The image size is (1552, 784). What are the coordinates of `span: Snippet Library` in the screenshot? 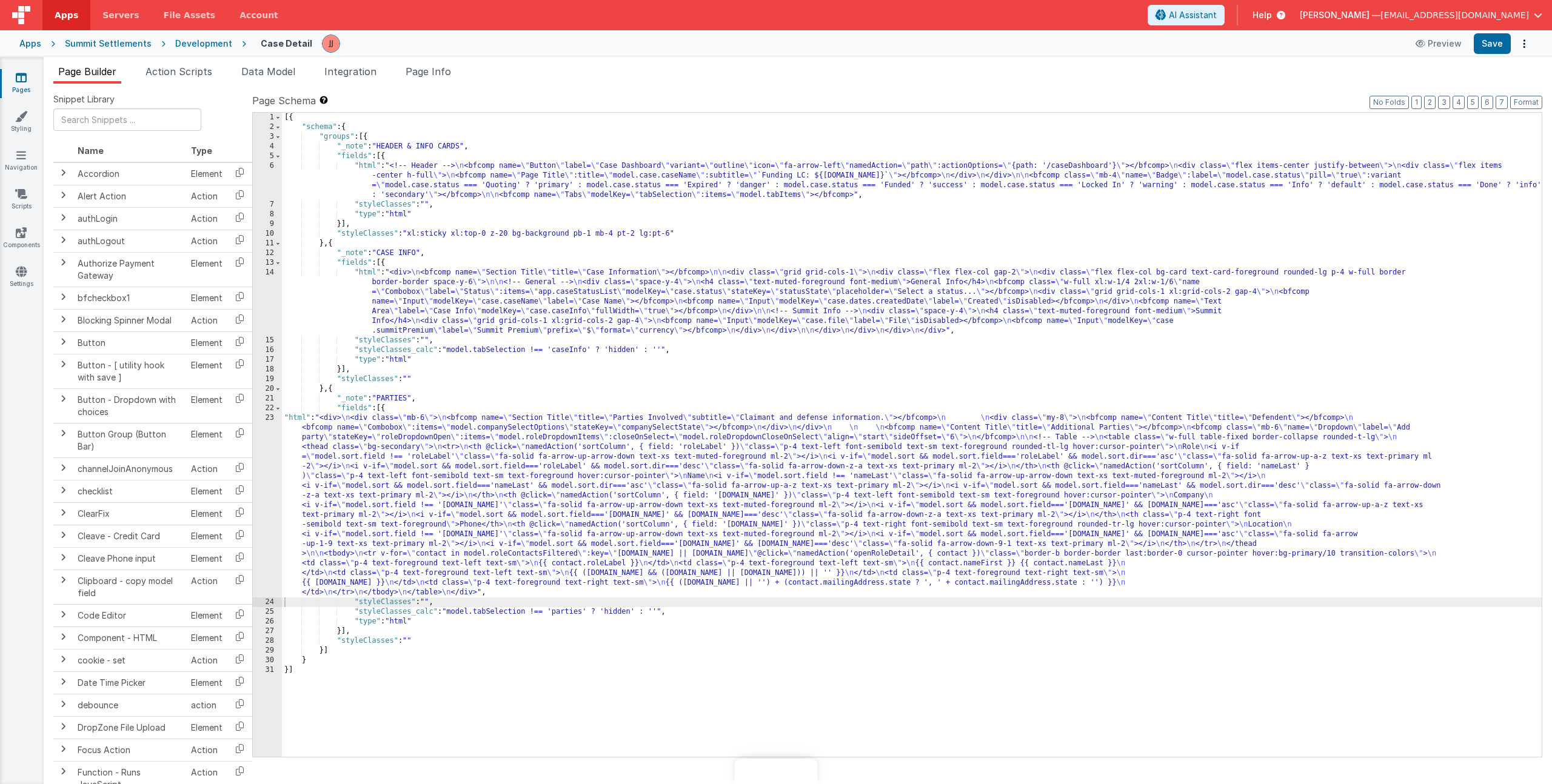 It's located at (83, 99).